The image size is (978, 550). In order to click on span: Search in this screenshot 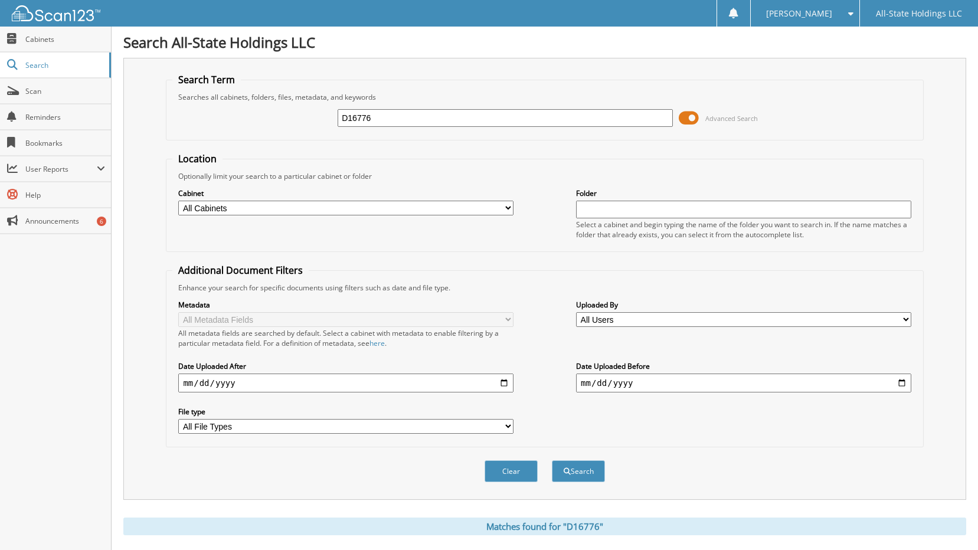, I will do `click(64, 65)`.